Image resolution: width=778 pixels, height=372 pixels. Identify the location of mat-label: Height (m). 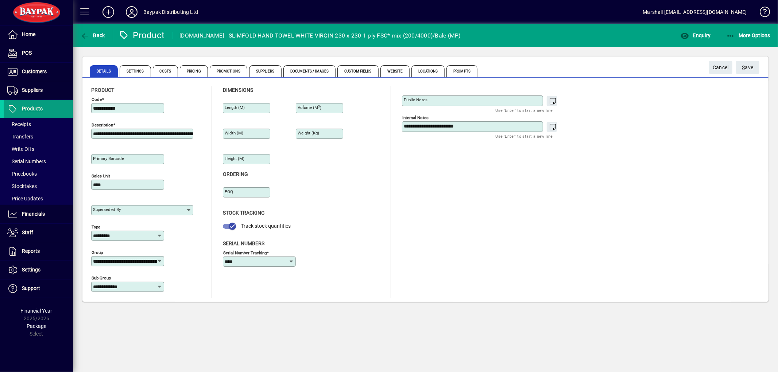
(234, 159).